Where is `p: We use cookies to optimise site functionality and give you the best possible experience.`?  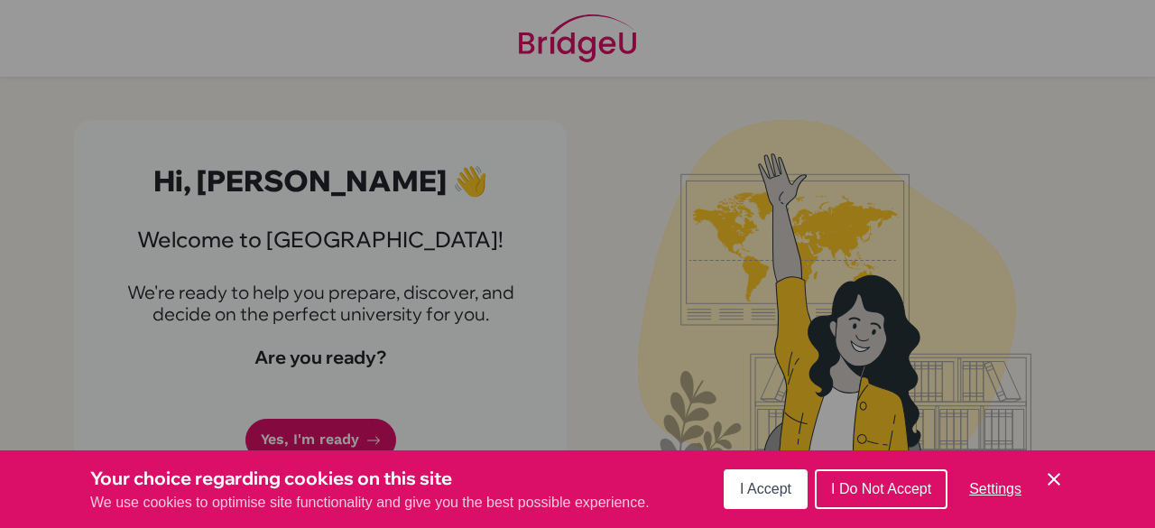
p: We use cookies to optimise site functionality and give you the best possible experience. is located at coordinates (370, 503).